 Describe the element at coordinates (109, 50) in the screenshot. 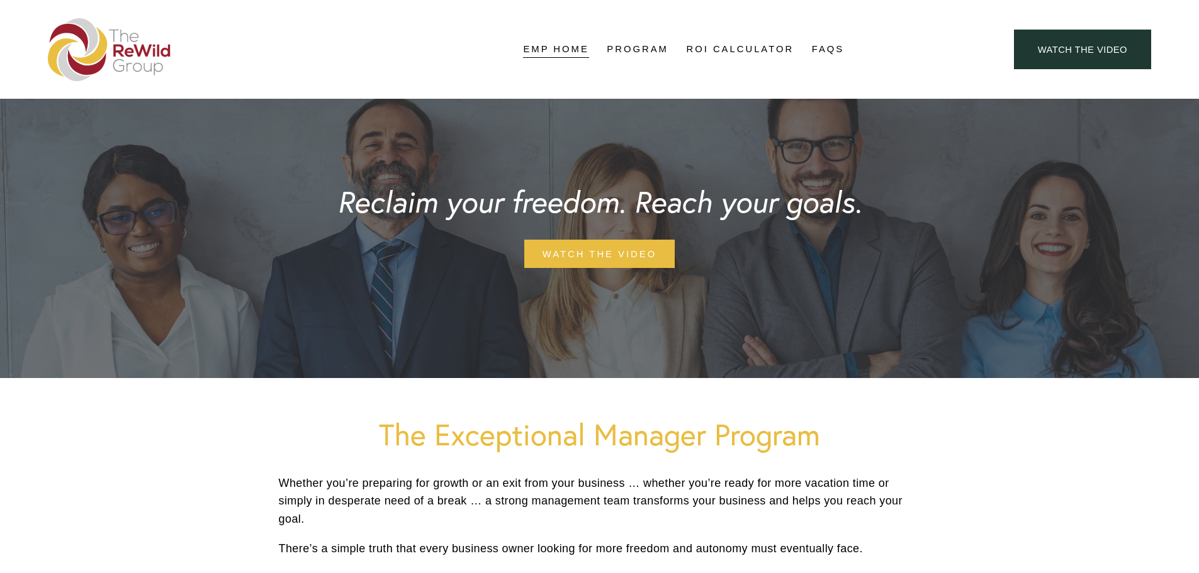

I see `img: The ReWild Group` at that location.